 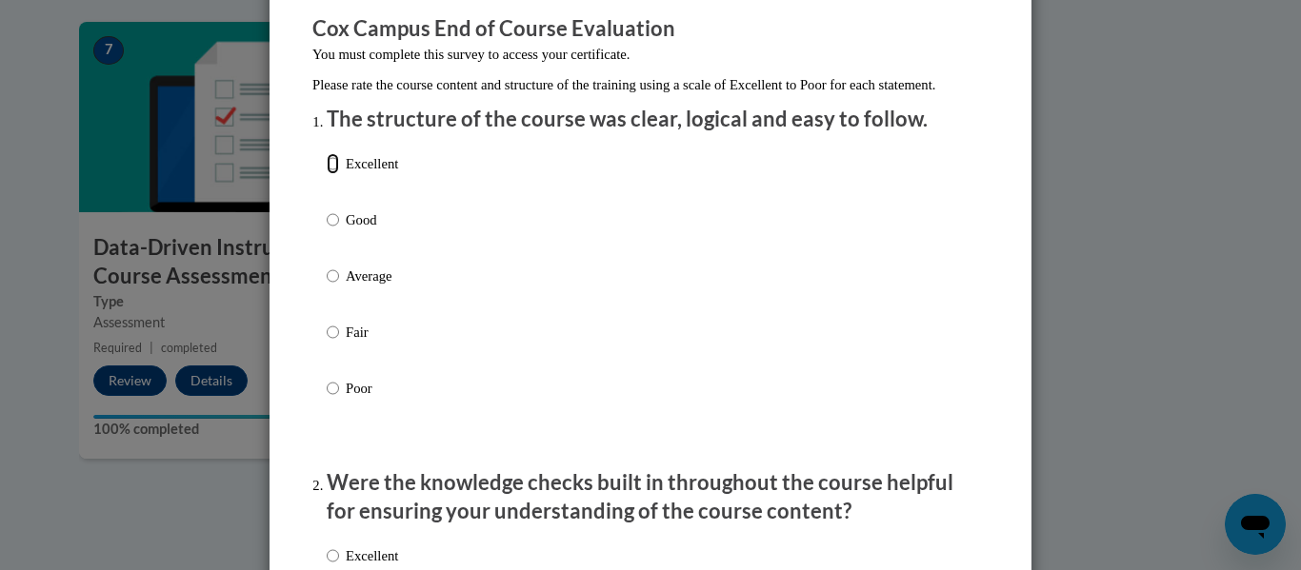 I want to click on input: Average, so click(x=332, y=276).